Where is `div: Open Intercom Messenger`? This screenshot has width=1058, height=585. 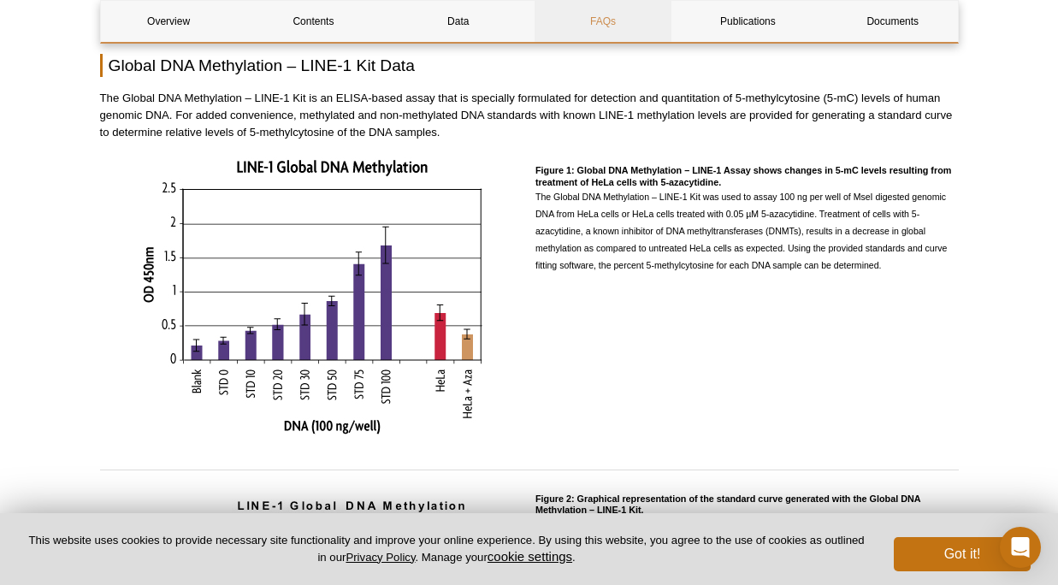 div: Open Intercom Messenger is located at coordinates (1020, 547).